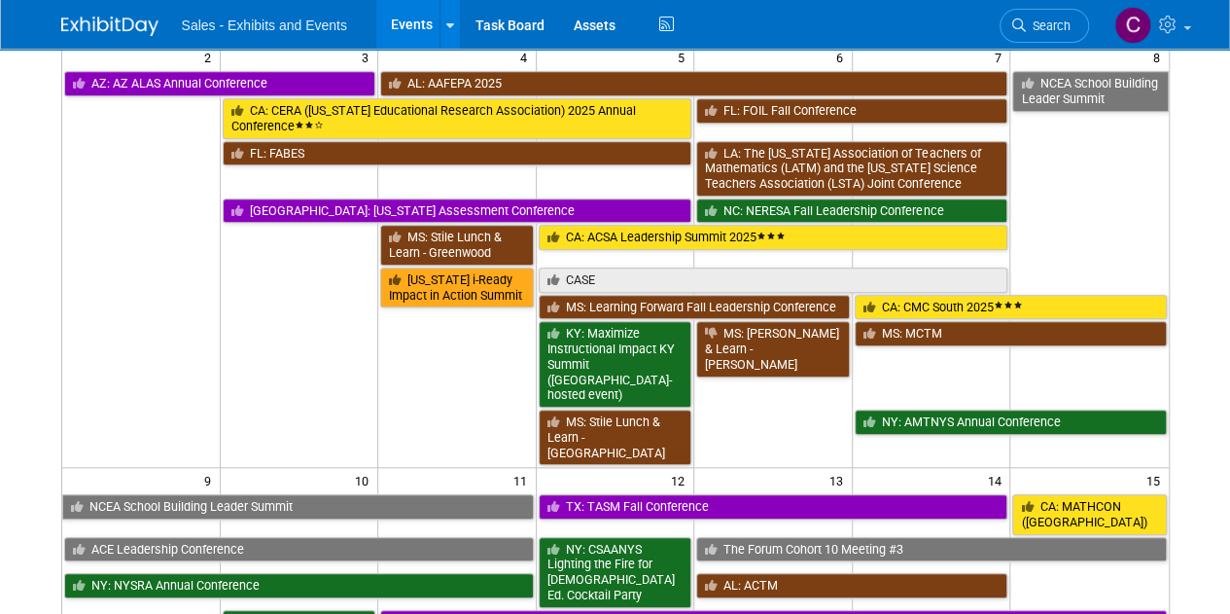  Describe the element at coordinates (220, 84) in the screenshot. I see `a: AZ: AZ ALAS Annual Conference` at that location.